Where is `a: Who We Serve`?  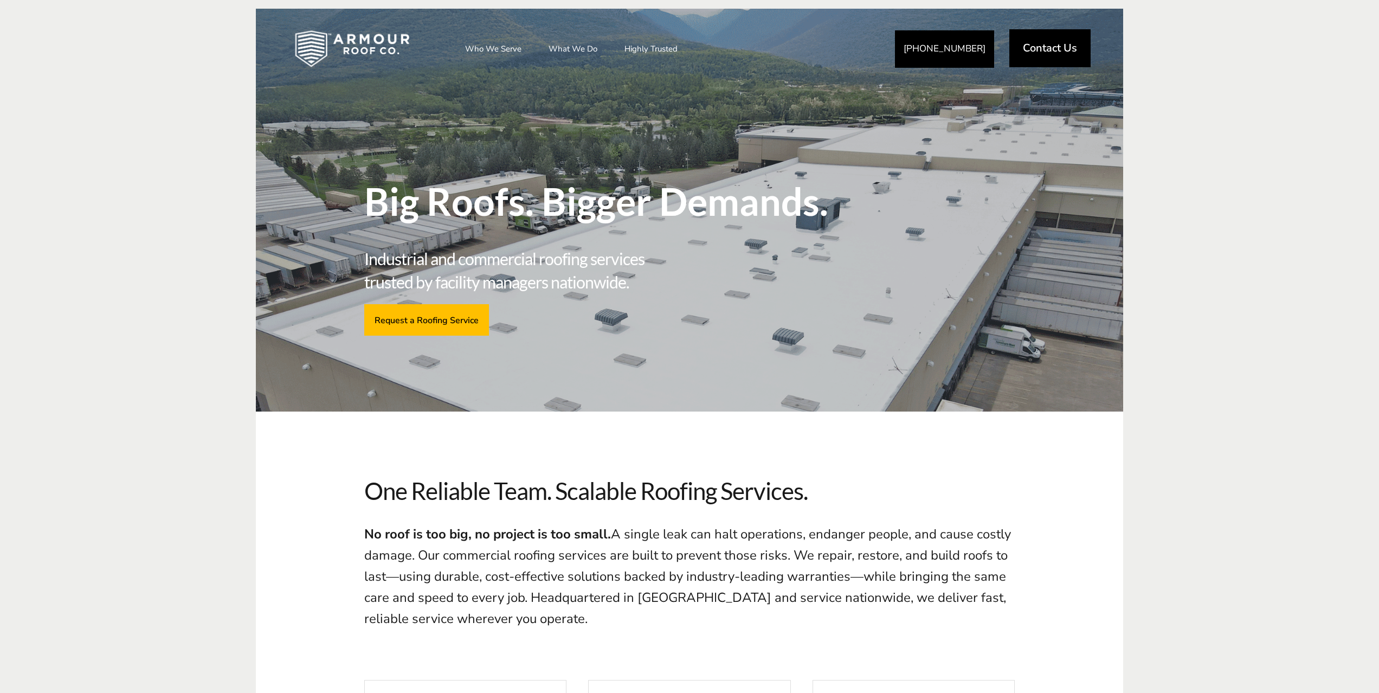 a: Who We Serve is located at coordinates (493, 49).